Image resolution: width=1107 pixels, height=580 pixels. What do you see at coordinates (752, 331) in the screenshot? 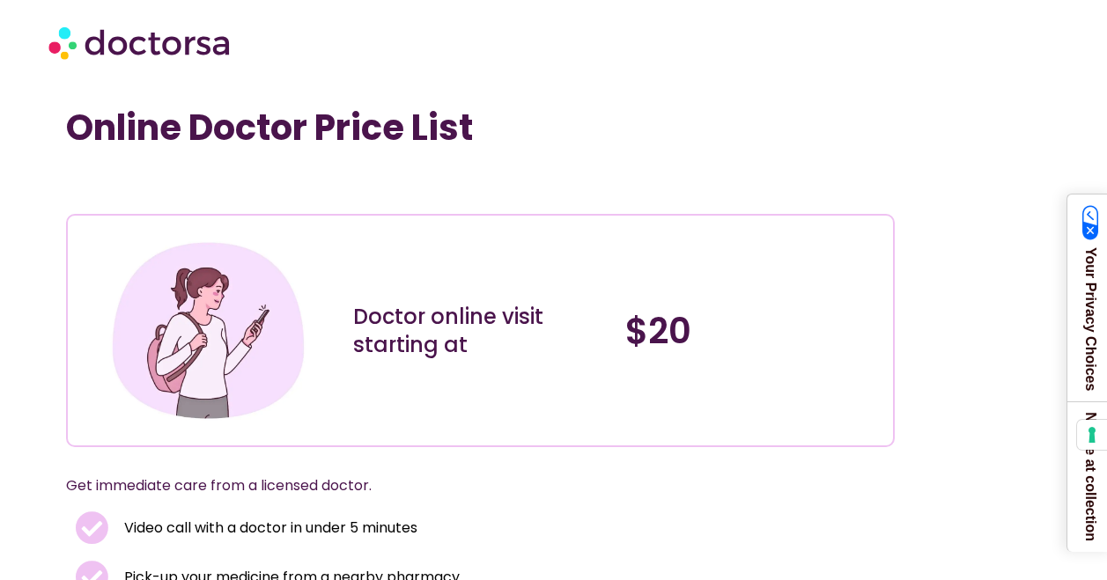
I see `h4: $20` at bounding box center [752, 331].